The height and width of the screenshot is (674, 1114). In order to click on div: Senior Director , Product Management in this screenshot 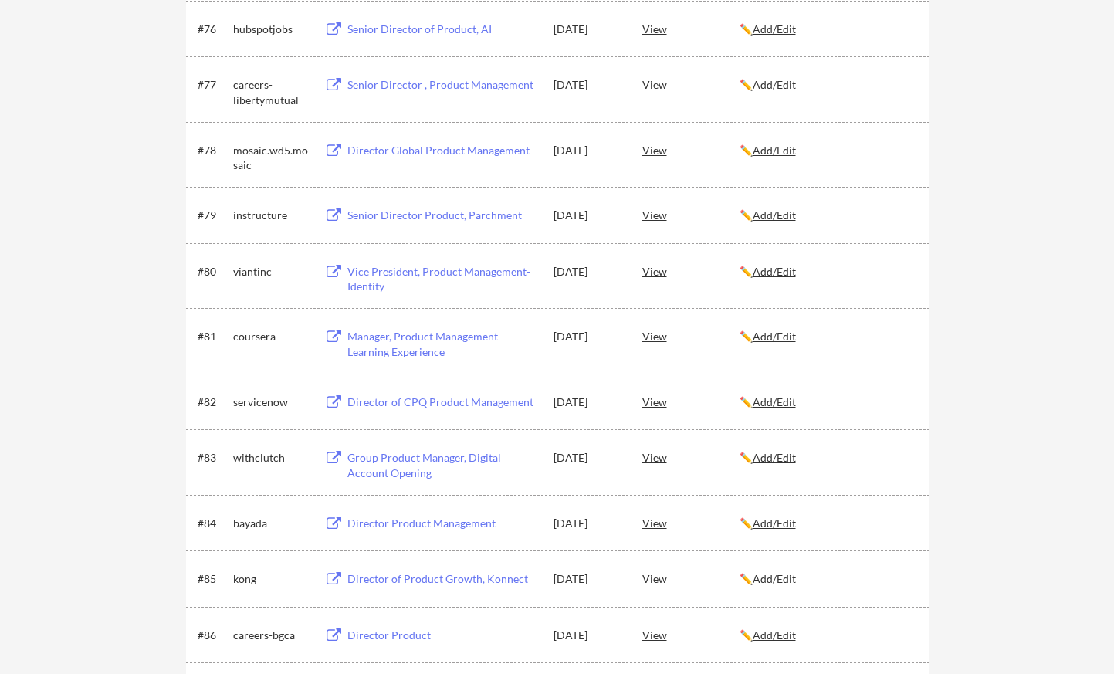, I will do `click(443, 85)`.